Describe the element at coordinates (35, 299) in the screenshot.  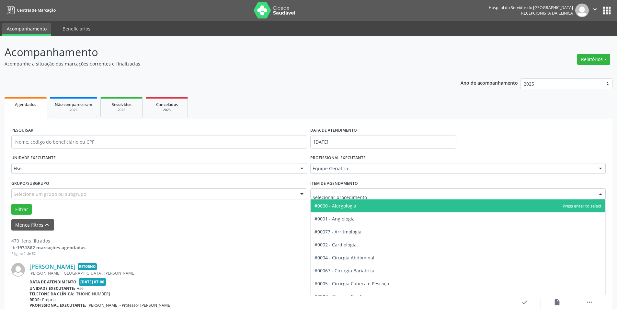
I see `b: Rede:` at that location.